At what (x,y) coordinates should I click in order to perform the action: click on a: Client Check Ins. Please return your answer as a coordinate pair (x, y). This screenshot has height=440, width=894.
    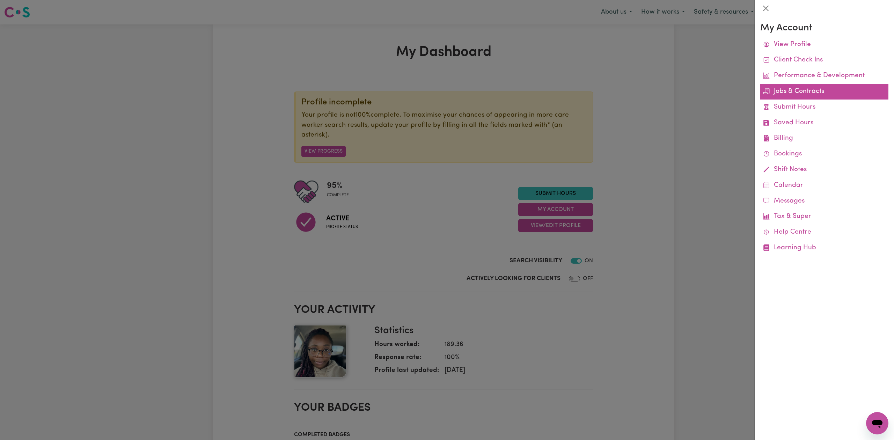
    Looking at the image, I should click on (824, 60).